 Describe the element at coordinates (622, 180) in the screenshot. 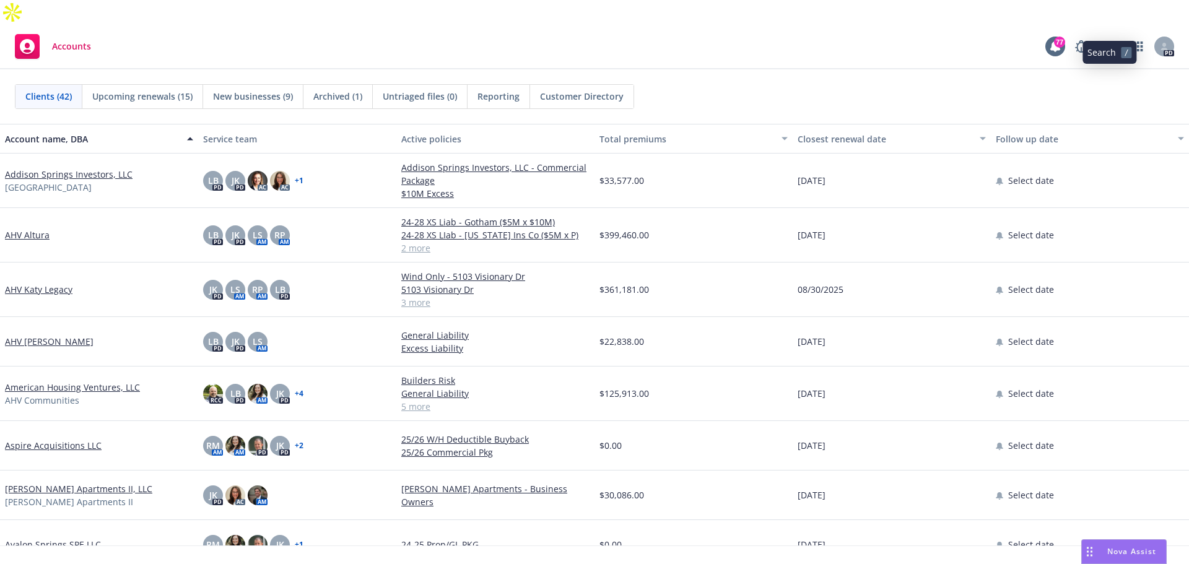

I see `span: $33,577.00` at that location.